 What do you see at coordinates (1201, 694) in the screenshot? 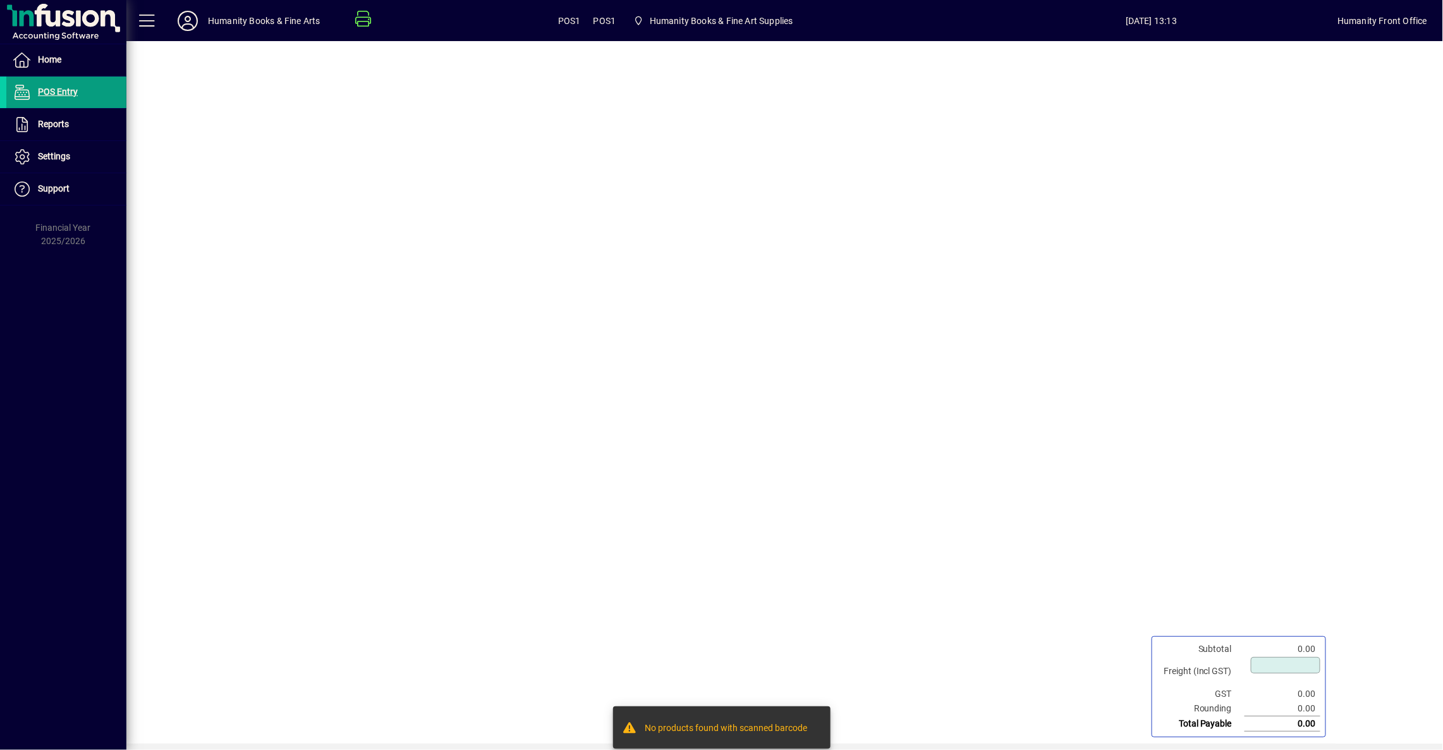
I see `td: GST` at bounding box center [1201, 694].